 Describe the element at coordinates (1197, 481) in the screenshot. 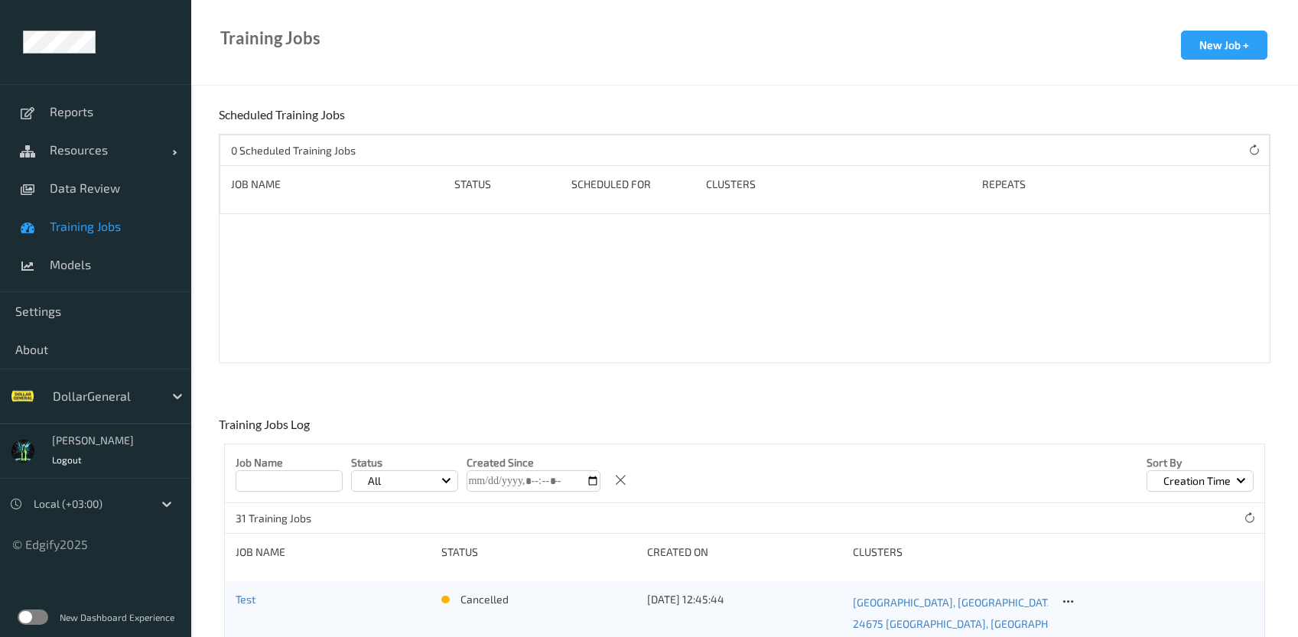

I see `p: Creation Time` at that location.